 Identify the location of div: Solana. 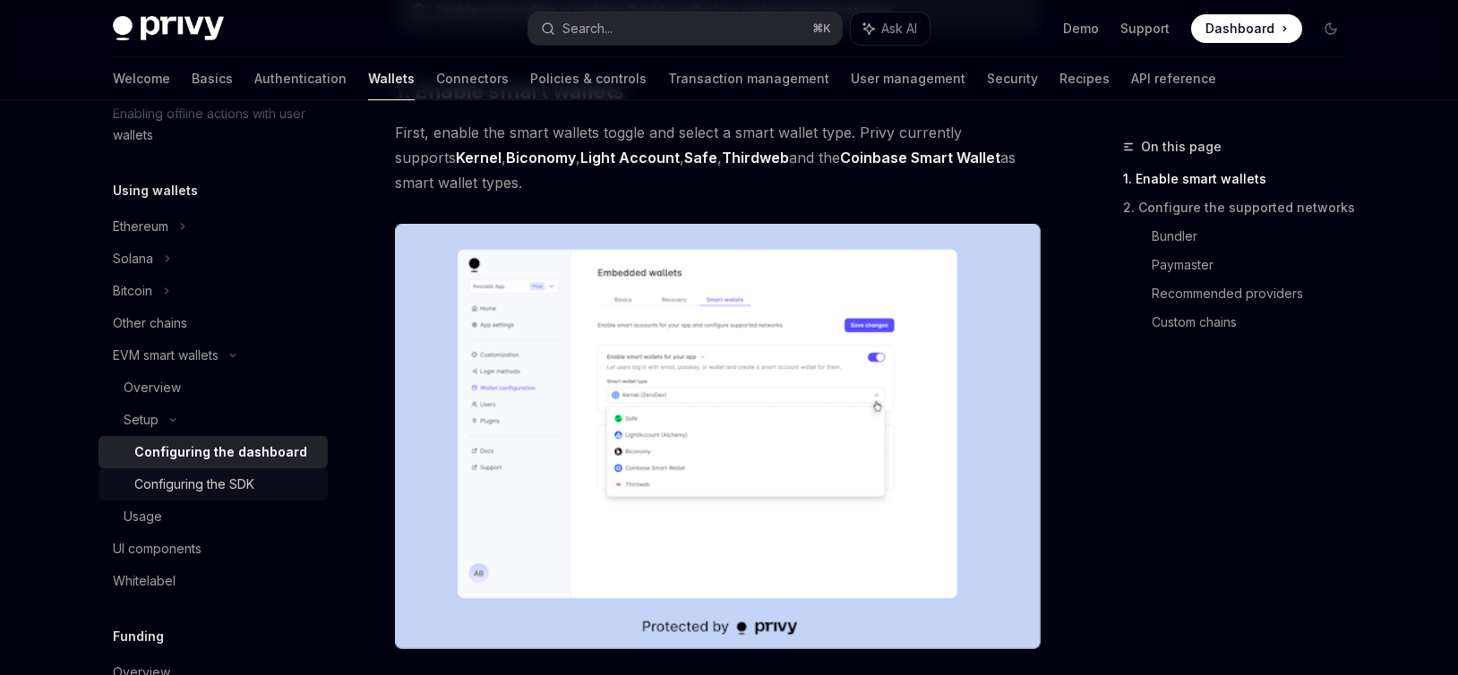
(133, 259).